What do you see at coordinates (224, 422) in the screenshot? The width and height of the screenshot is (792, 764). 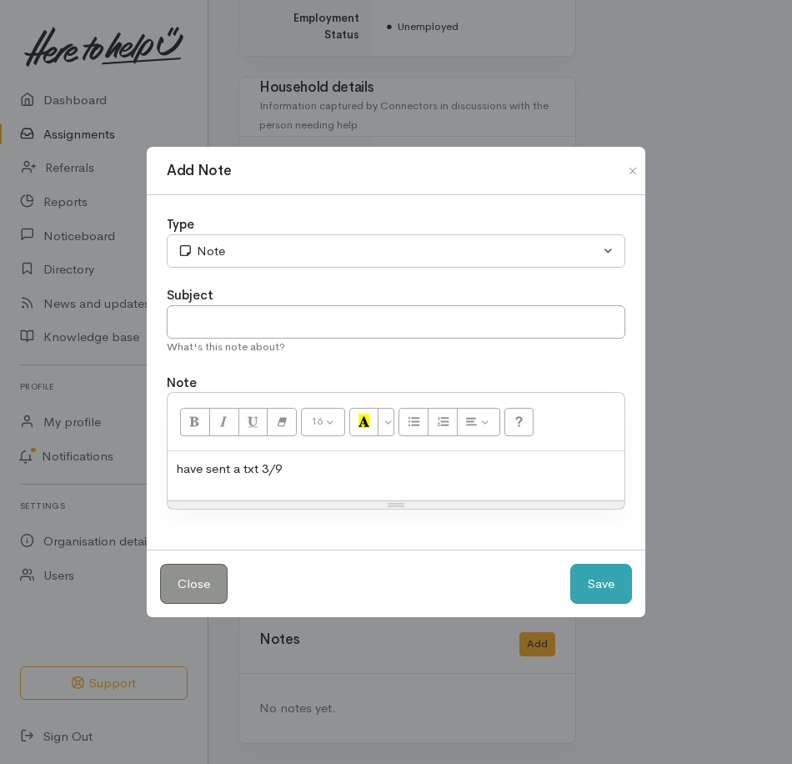 I see `button: Italic (CTRL+I)` at bounding box center [224, 422].